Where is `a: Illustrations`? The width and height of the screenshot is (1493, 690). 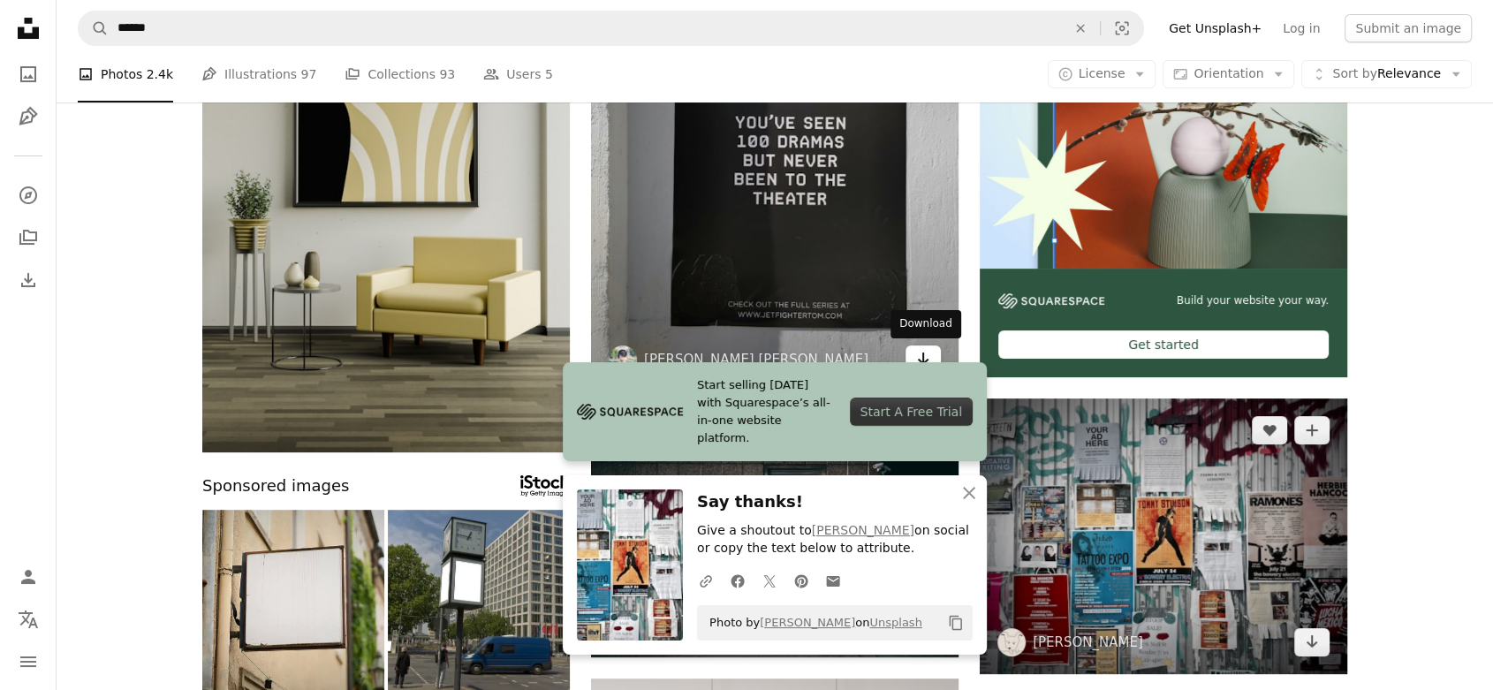
a: Illustrations is located at coordinates (28, 117).